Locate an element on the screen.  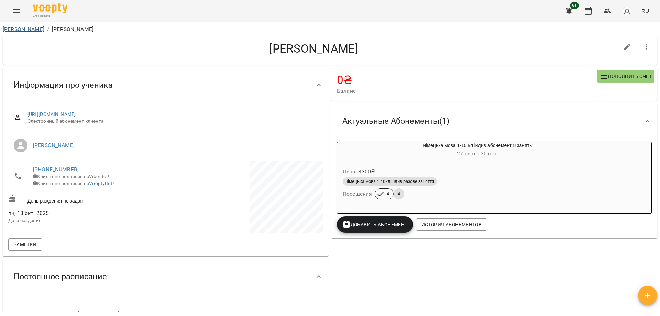
span: RU is located at coordinates (645, 11).